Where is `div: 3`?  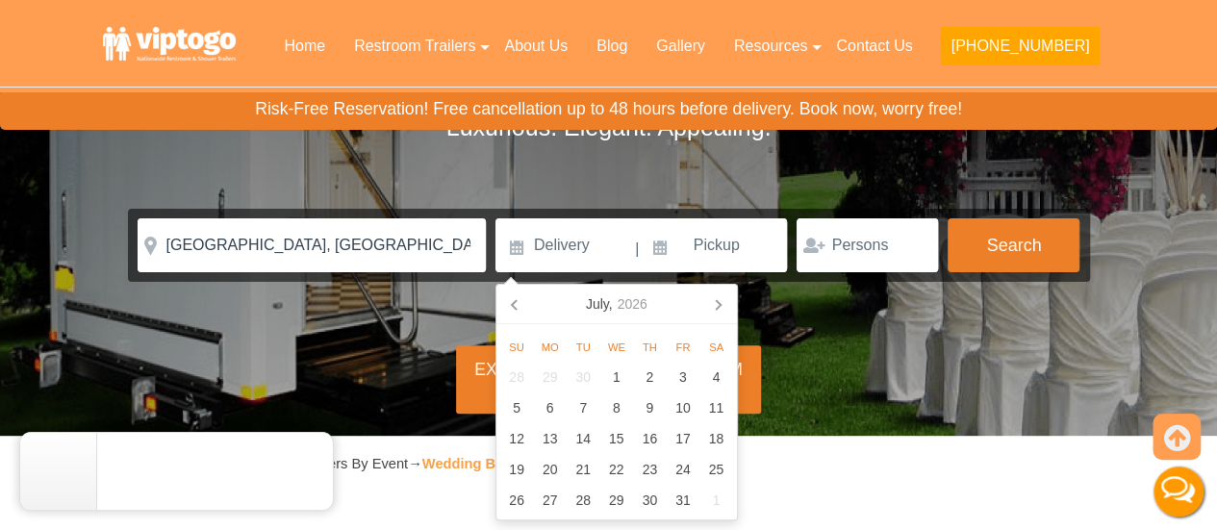
div: 3 is located at coordinates (683, 377).